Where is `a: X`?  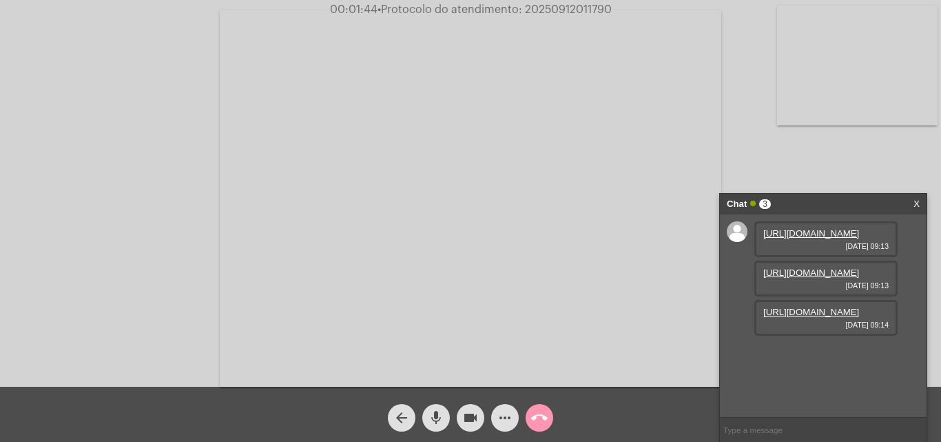 a: X is located at coordinates (916, 204).